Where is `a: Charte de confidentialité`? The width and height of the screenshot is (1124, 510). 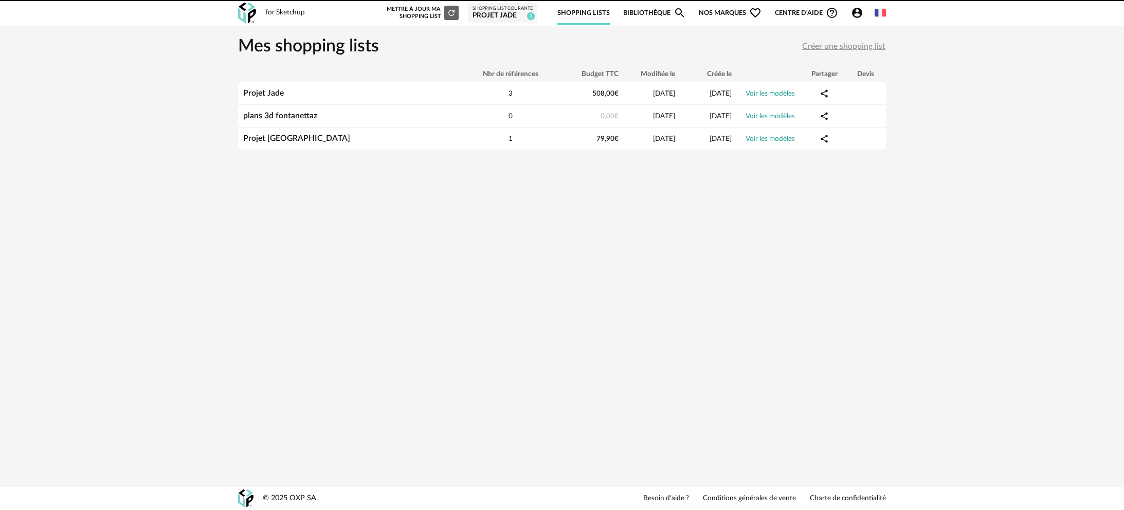
a: Charte de confidentialité is located at coordinates (848, 499).